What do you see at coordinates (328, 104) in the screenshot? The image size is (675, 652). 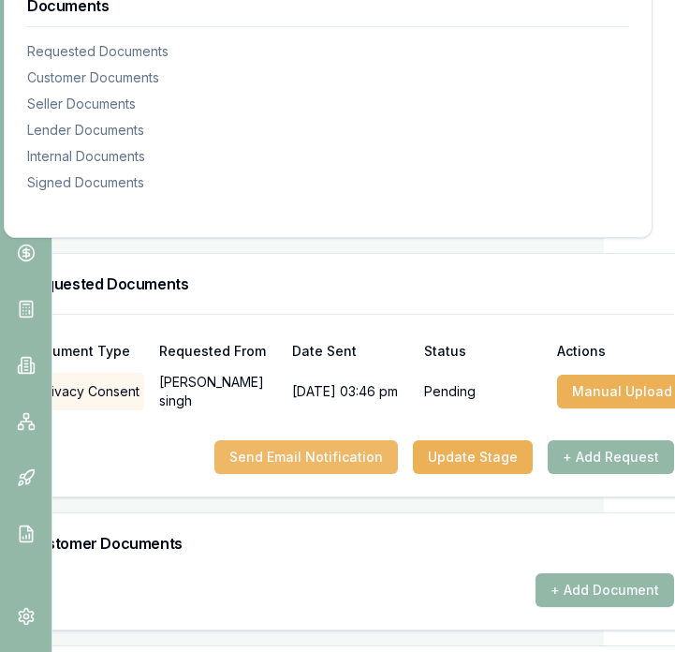 I see `div: Seller Documents` at bounding box center [328, 104].